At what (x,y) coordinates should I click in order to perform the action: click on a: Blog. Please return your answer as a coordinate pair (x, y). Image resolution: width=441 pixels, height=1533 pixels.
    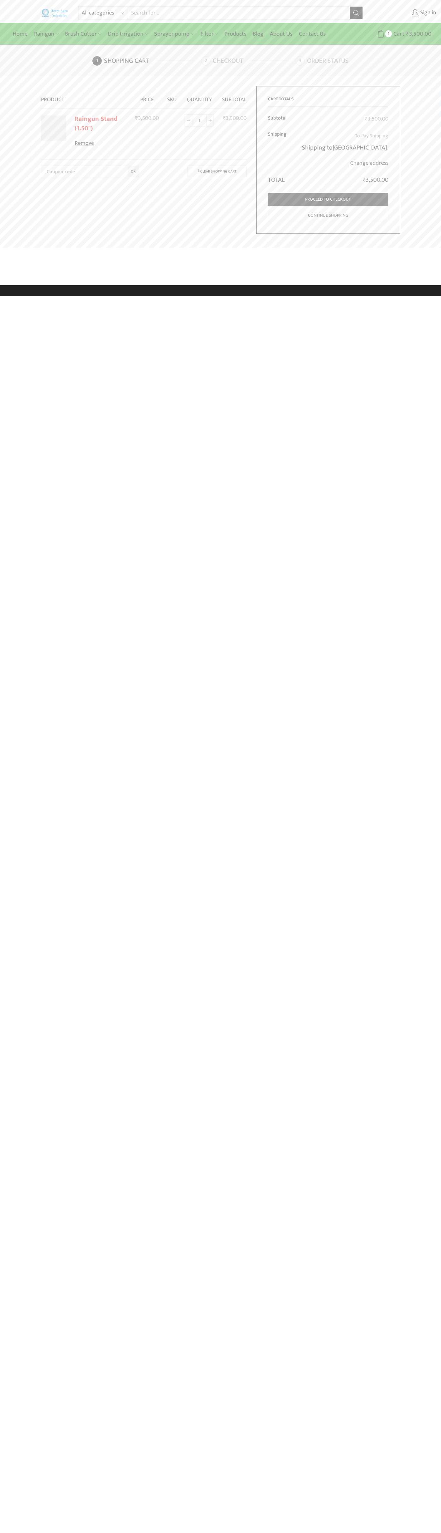
    Looking at the image, I should click on (258, 34).